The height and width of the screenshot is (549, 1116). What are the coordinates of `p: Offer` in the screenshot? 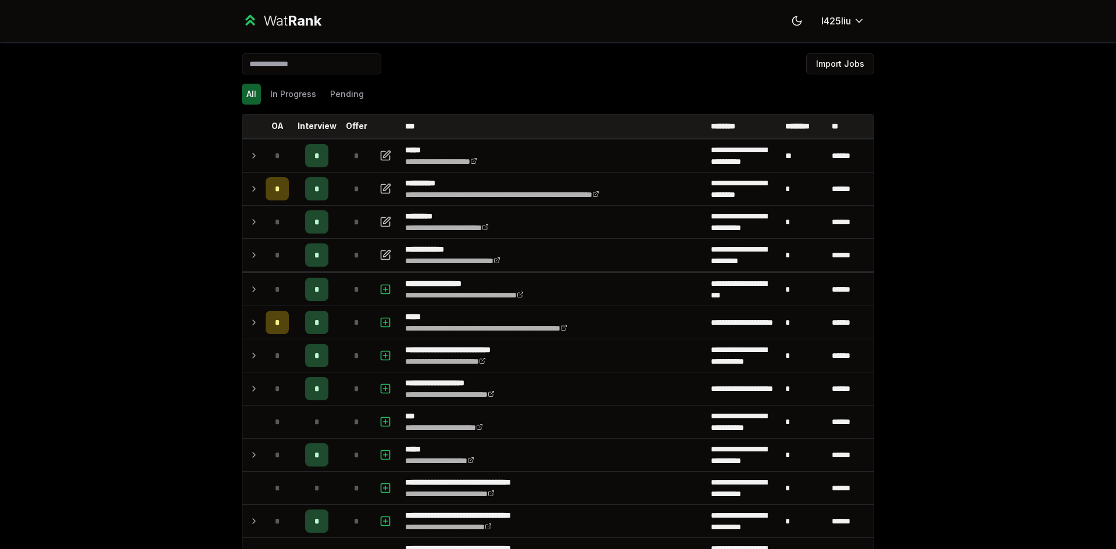 It's located at (356, 126).